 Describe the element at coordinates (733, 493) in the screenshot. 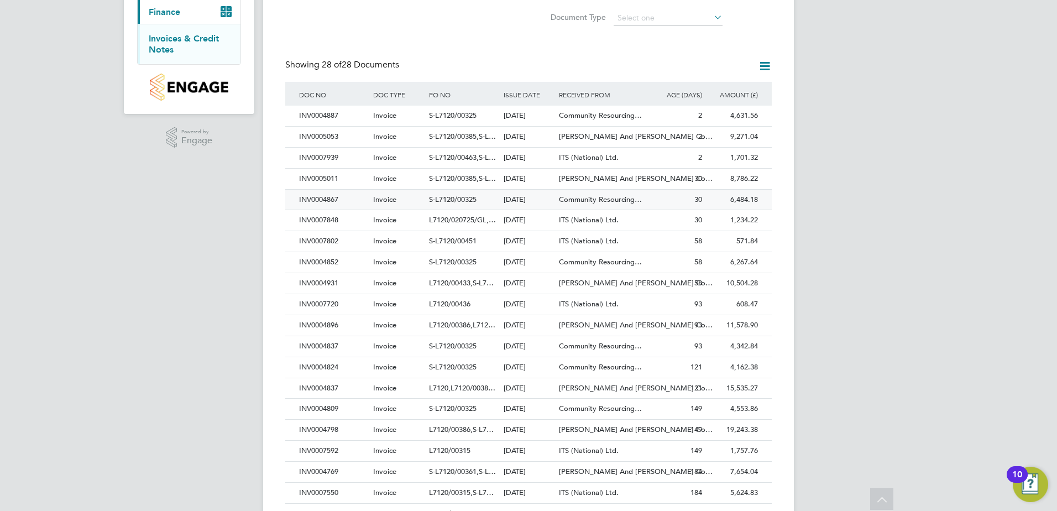

I see `div: 5,624.83` at that location.